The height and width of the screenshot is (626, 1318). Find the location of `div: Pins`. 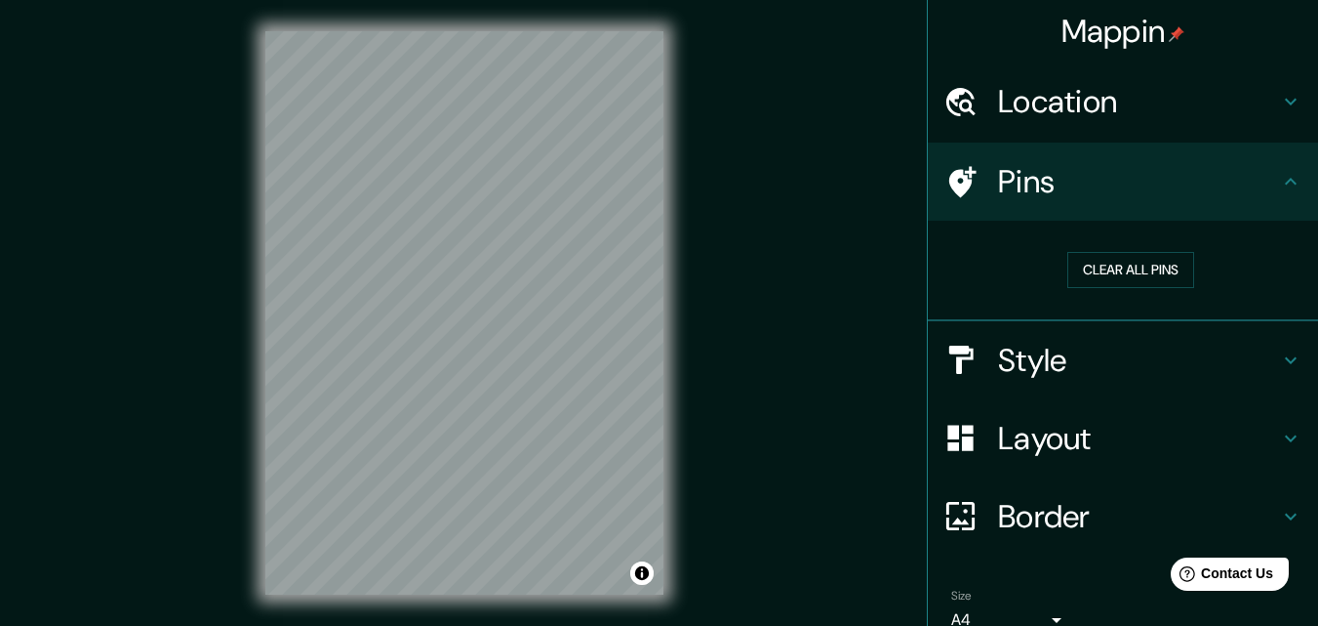

div: Pins is located at coordinates (1123, 182).